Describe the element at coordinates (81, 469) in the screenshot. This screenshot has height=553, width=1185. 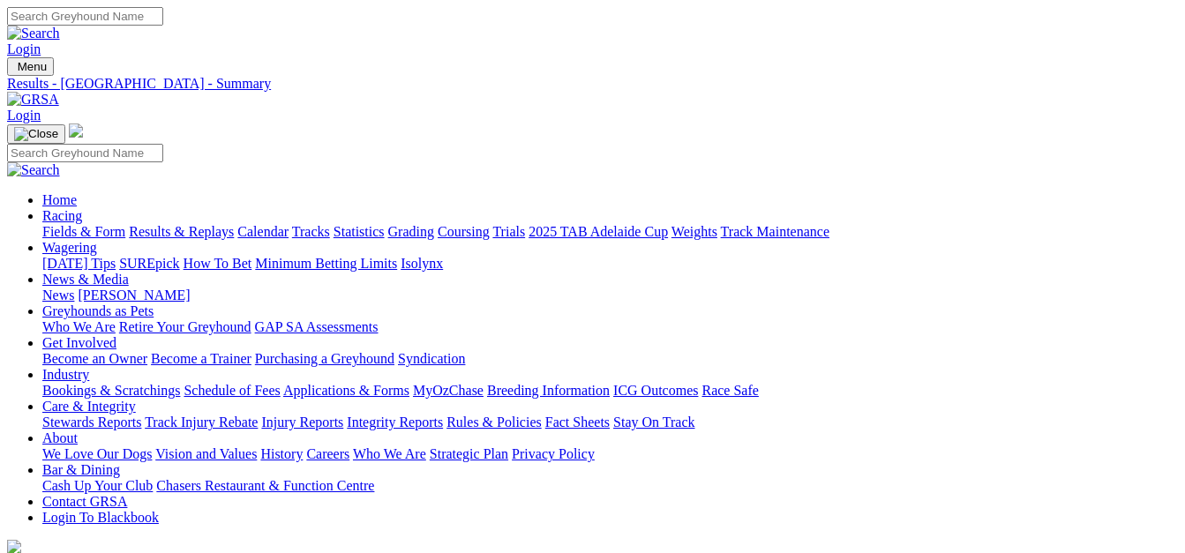
I see `a: Bar & Dining` at that location.